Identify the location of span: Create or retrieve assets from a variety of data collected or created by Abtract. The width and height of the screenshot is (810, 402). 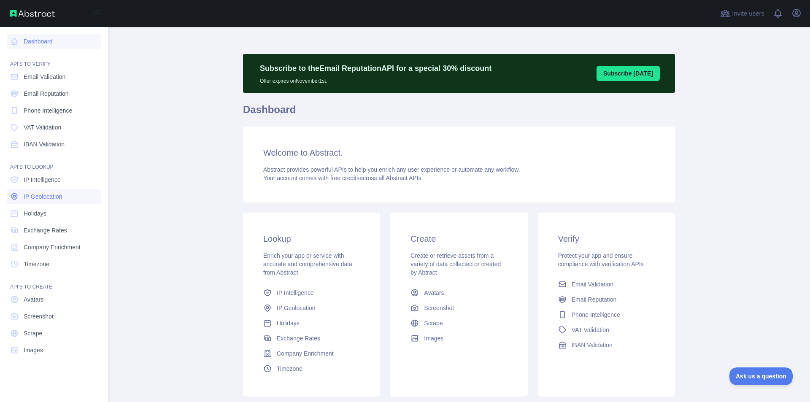
(456, 264).